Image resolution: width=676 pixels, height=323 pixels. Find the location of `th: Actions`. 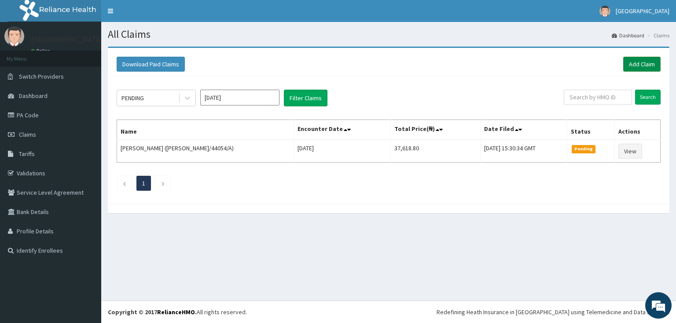

th: Actions is located at coordinates (637, 130).